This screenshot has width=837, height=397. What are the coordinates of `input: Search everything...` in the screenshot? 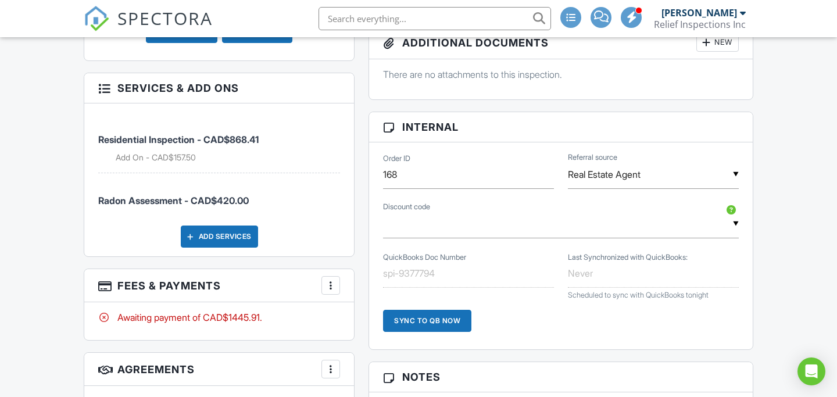 It's located at (435, 19).